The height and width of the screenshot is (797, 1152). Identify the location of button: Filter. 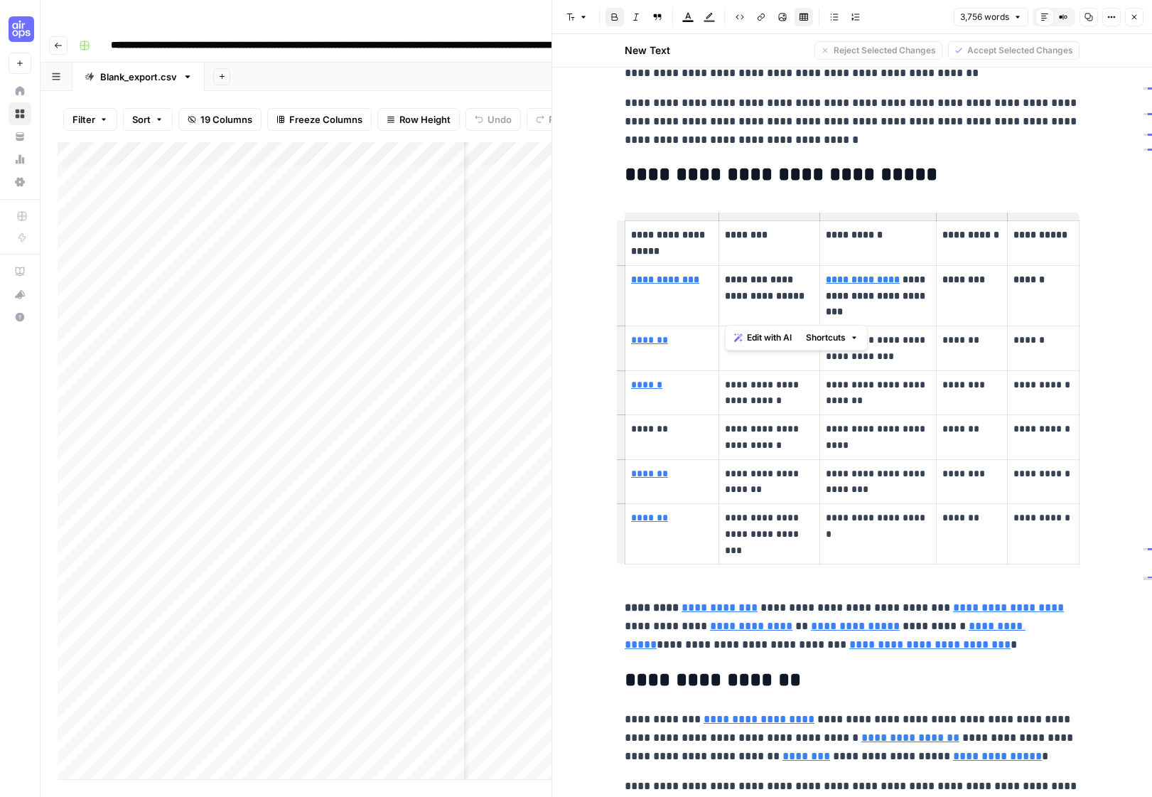
(90, 119).